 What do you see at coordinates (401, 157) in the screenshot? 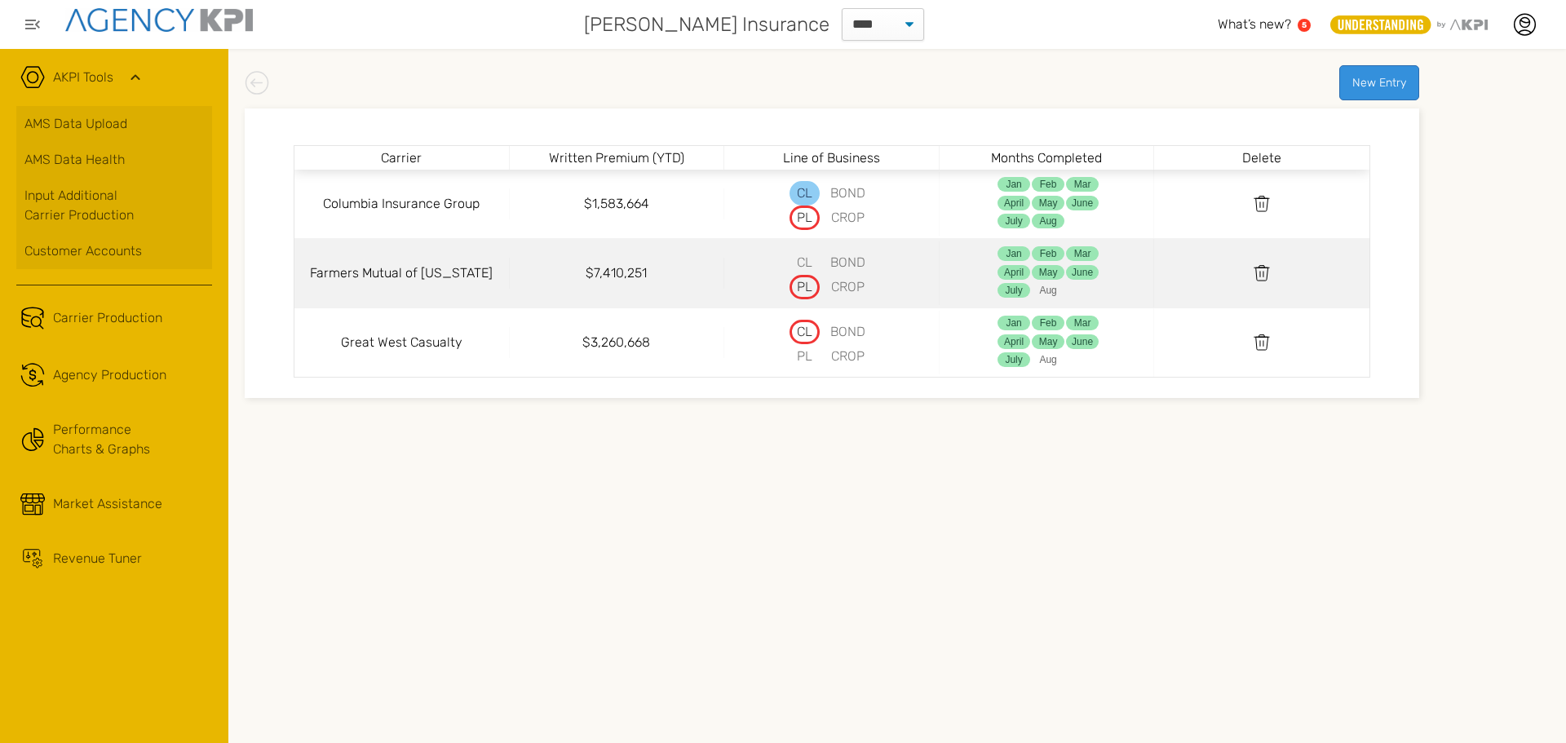
I see `div: Carrier` at bounding box center [401, 157].